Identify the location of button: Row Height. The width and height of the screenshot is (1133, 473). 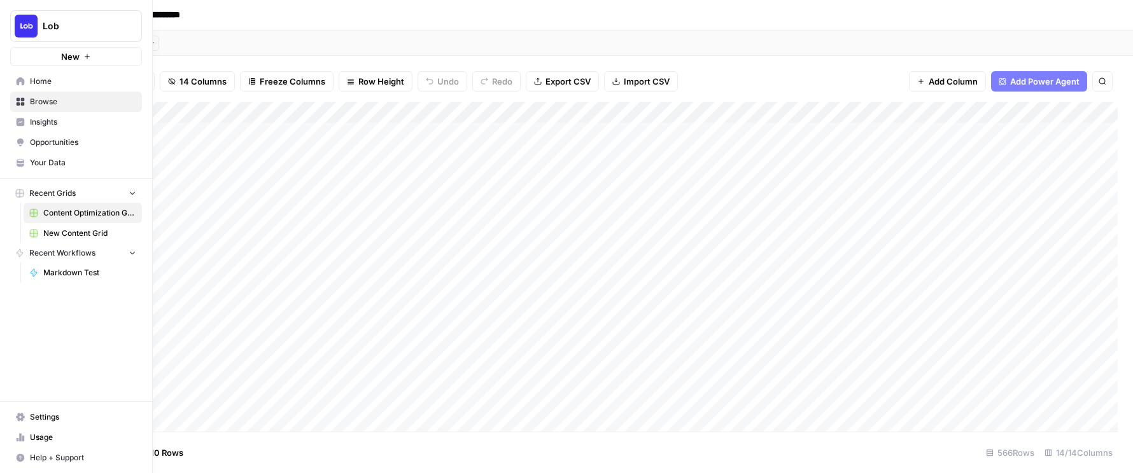
(375, 81).